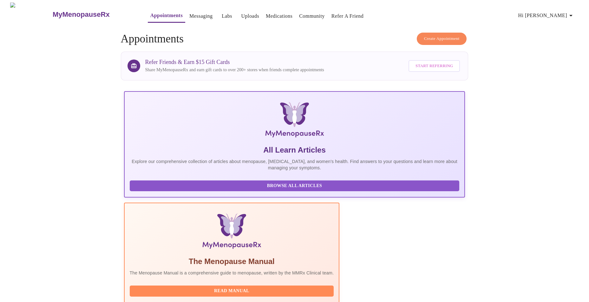 The image size is (589, 302). I want to click on a: Community, so click(312, 16).